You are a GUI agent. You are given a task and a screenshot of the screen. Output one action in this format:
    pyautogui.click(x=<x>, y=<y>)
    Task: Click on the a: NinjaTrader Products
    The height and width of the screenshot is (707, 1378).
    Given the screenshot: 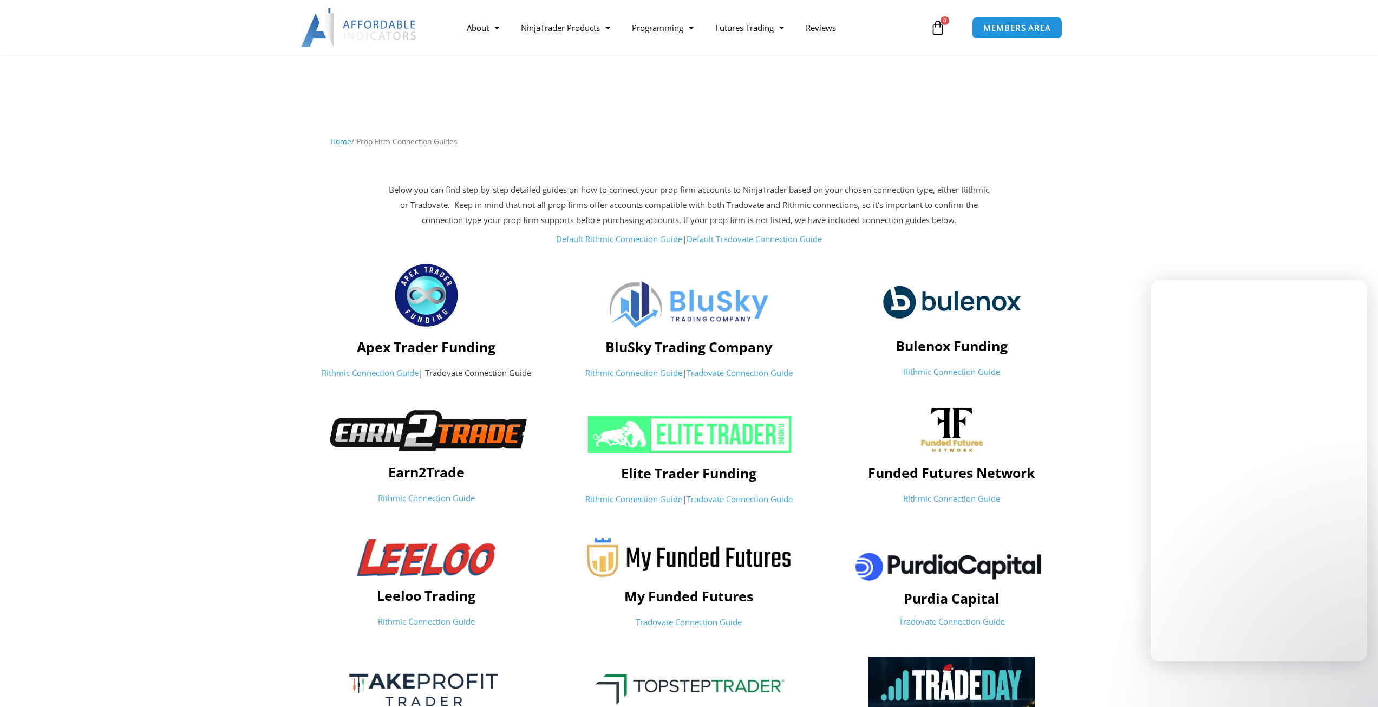 What is the action you would take?
    pyautogui.click(x=565, y=28)
    